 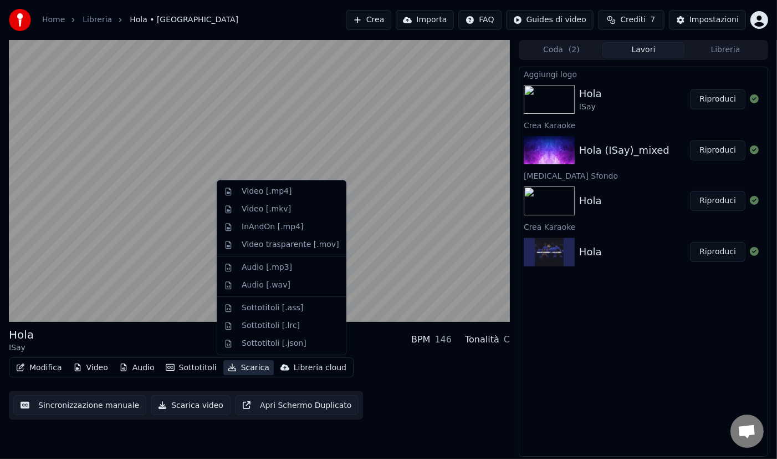 I want to click on div: Libreria cloud, so click(x=320, y=368).